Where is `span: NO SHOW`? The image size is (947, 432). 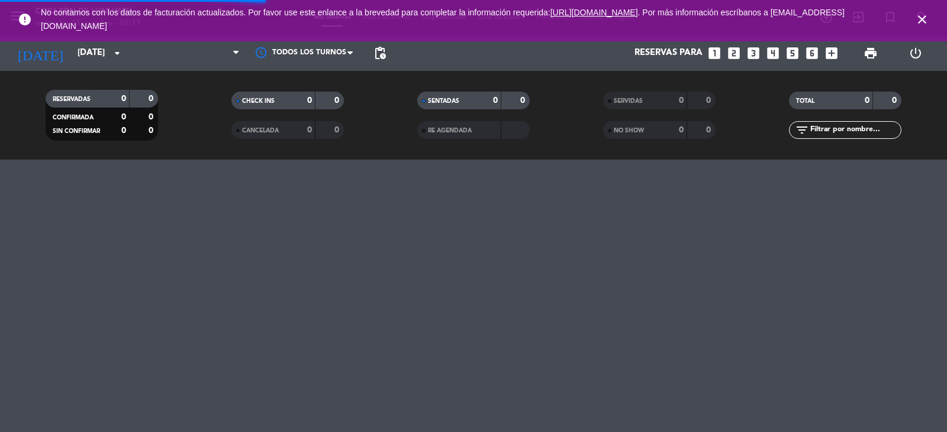
span: NO SHOW is located at coordinates (628, 131).